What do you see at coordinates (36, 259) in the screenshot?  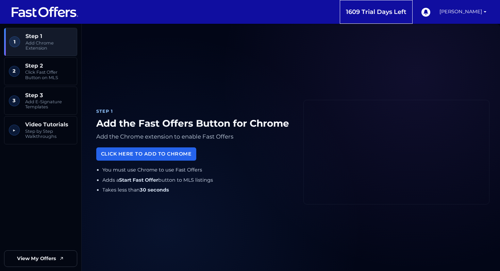 I see `span: View My Offers` at bounding box center [36, 259].